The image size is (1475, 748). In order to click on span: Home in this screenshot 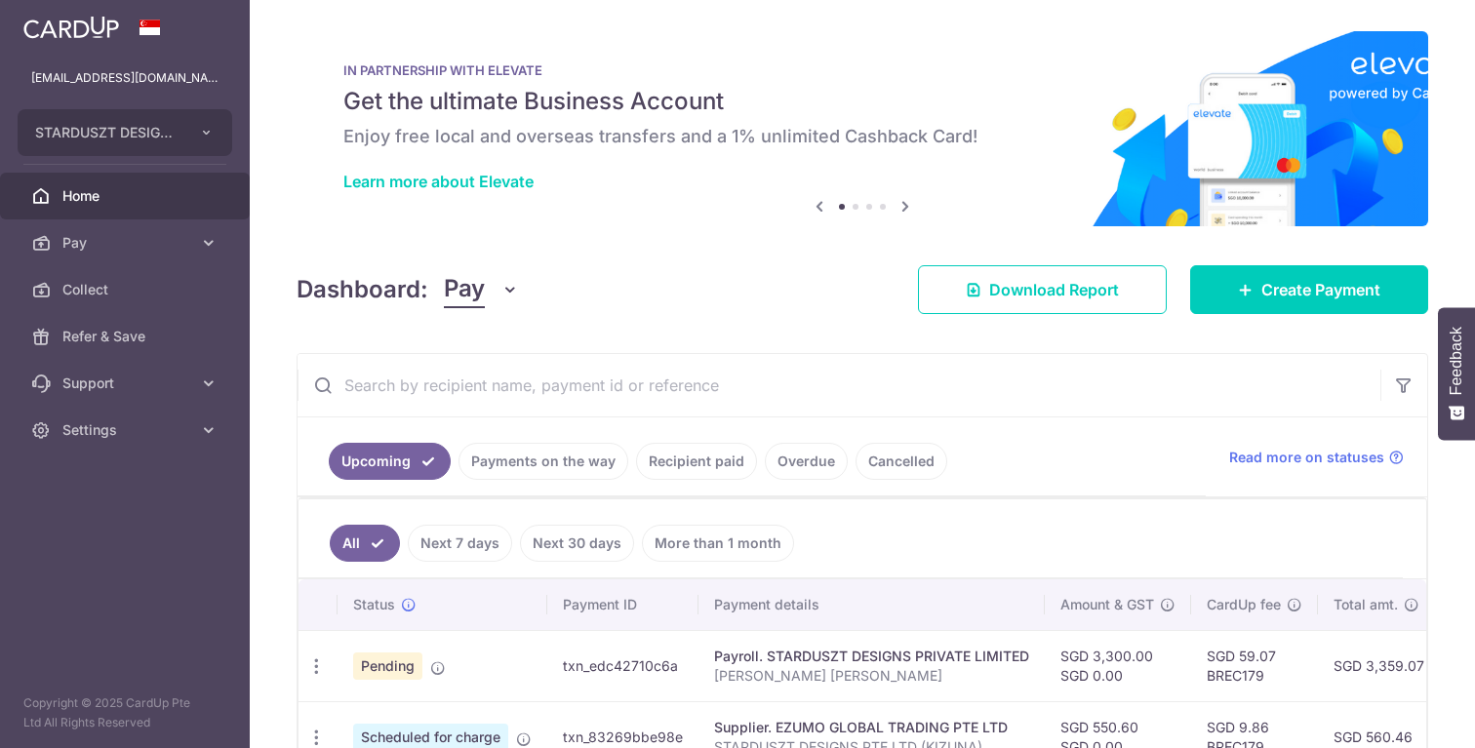, I will do `click(127, 196)`.